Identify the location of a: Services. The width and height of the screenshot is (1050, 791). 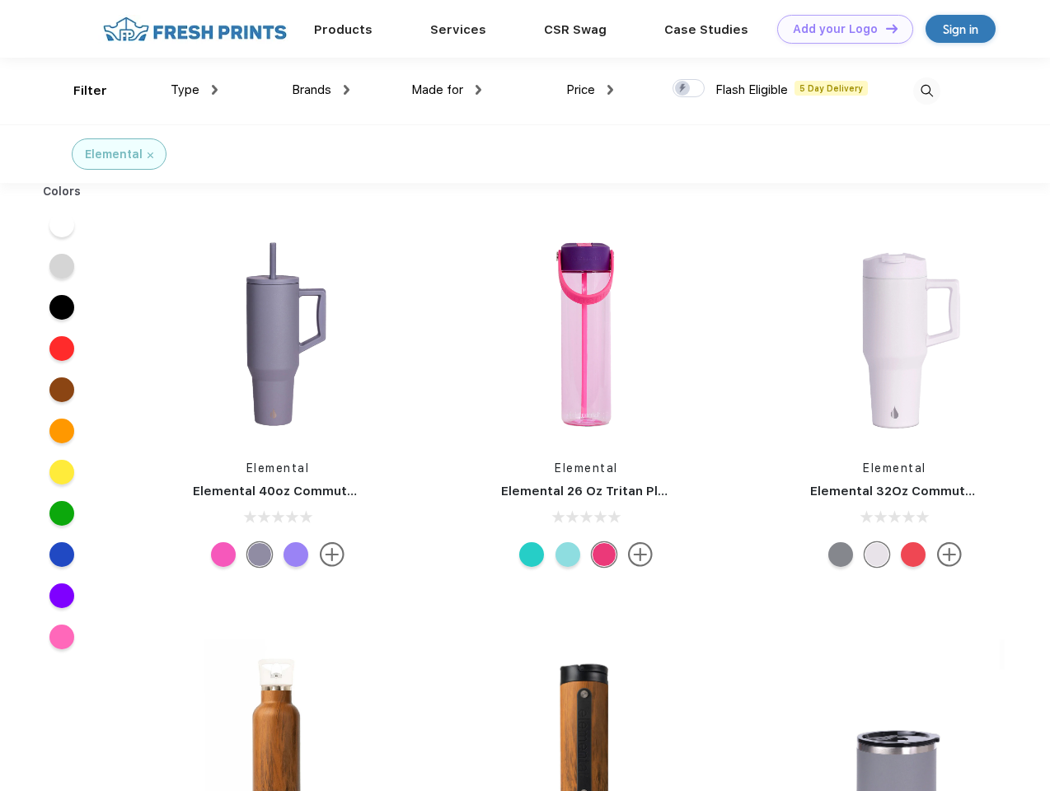
(458, 30).